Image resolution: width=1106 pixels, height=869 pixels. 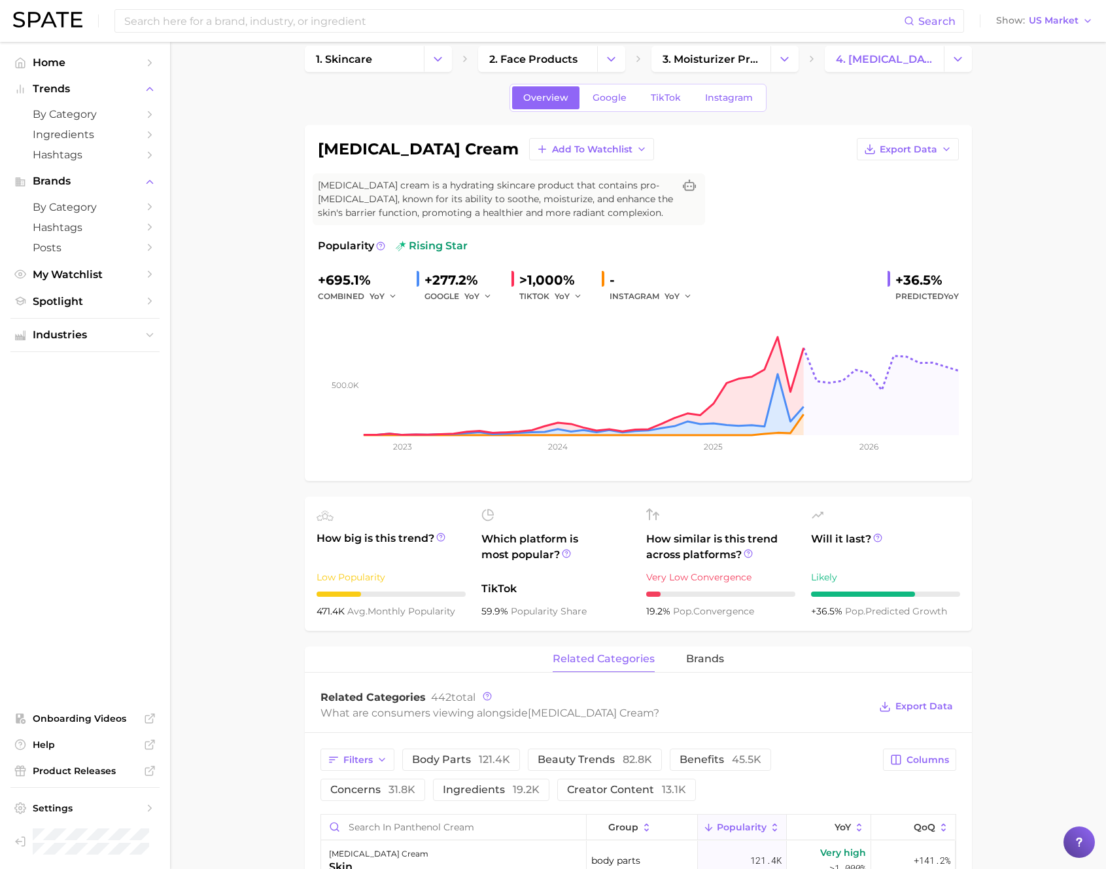 I want to click on a: Settings, so click(x=85, y=808).